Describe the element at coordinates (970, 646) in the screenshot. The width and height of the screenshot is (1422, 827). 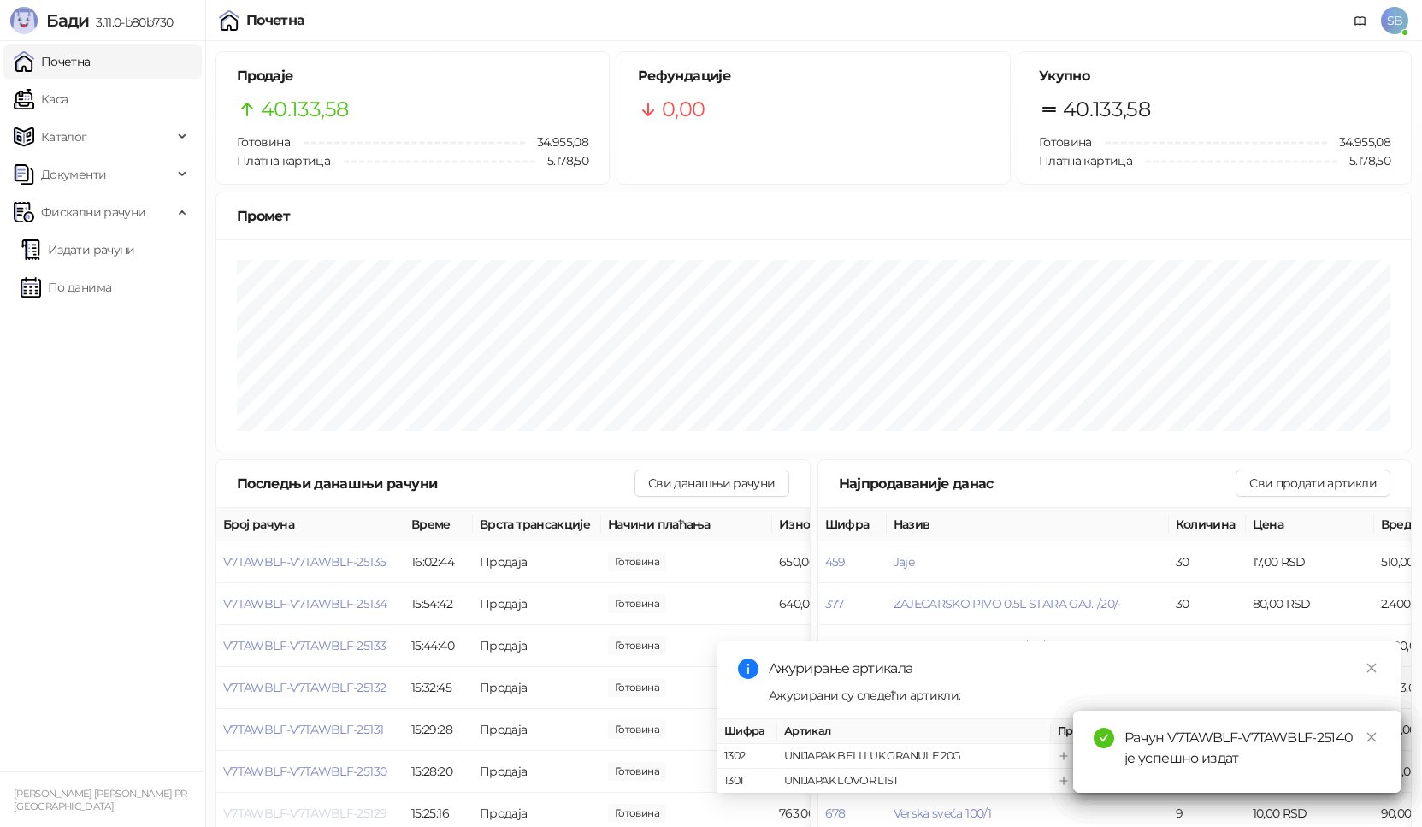
I see `span: HEINEKEN 0.4L GAJBA-/20/-` at that location.